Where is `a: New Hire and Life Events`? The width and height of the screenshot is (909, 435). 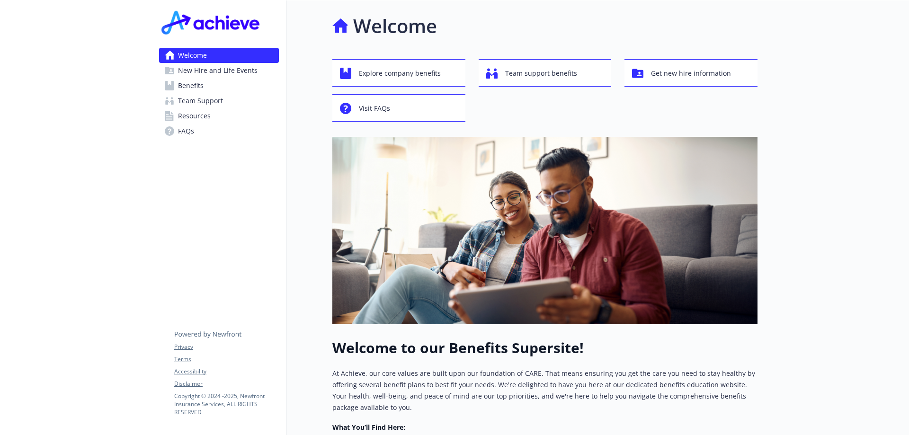
a: New Hire and Life Events is located at coordinates (219, 71).